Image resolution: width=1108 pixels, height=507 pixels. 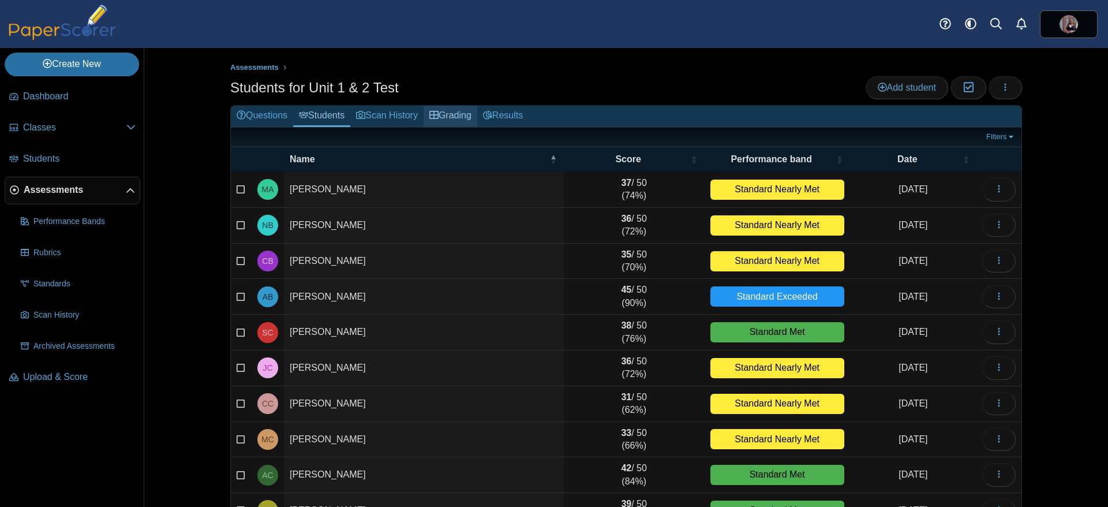 What do you see at coordinates (267, 475) in the screenshot?
I see `span: Alen Cindric` at bounding box center [267, 475].